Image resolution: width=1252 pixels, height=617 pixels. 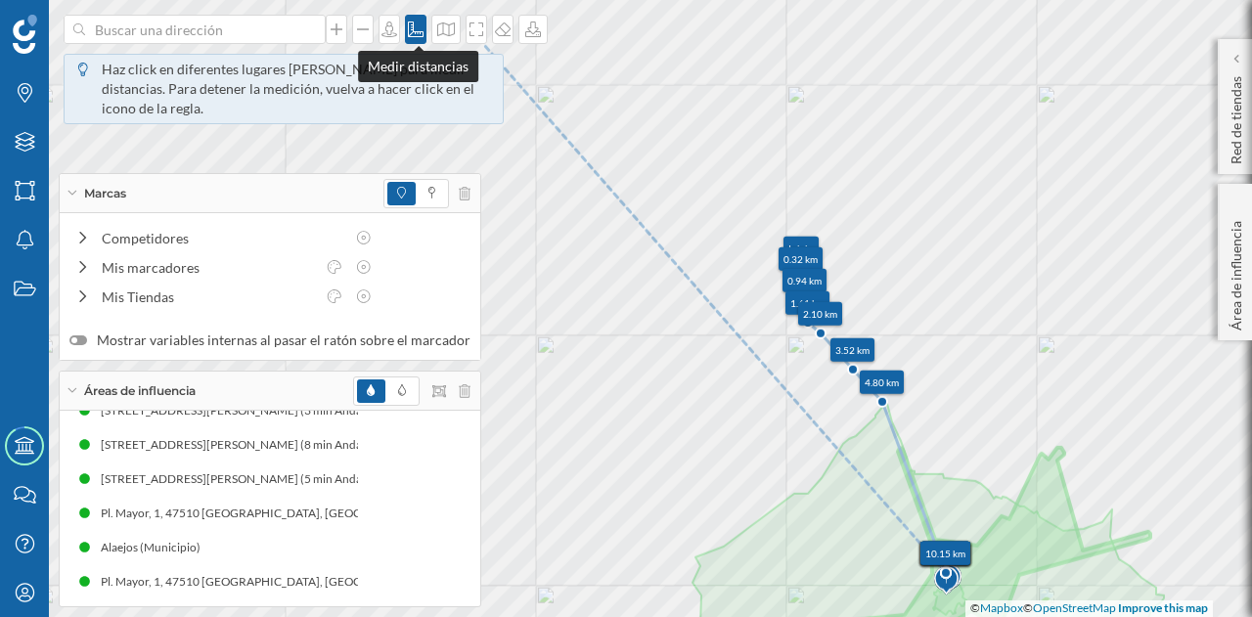 What do you see at coordinates (1074, 607) in the screenshot?
I see `a: OpenStreetMap` at bounding box center [1074, 607].